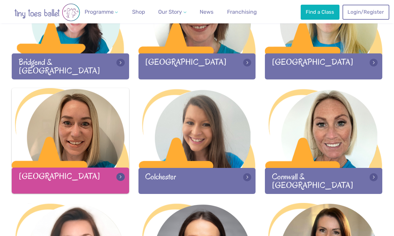 The image size is (394, 236). Describe the element at coordinates (138, 12) in the screenshot. I see `span: Shop` at that location.